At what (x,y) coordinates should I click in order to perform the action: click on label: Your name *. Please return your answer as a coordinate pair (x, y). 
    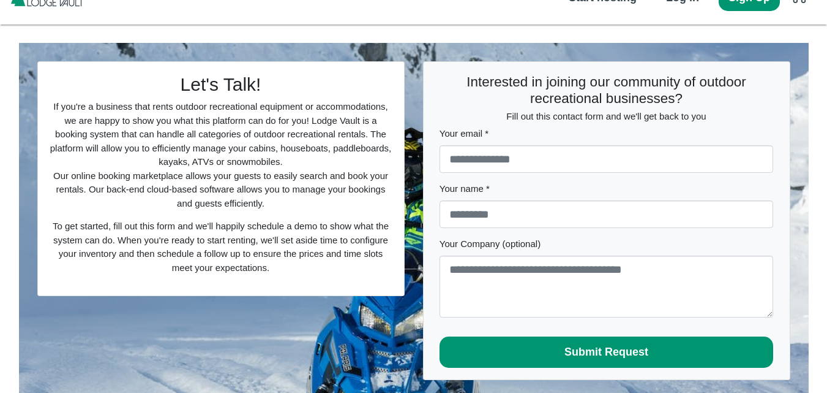
    Looking at the image, I should click on (607, 189).